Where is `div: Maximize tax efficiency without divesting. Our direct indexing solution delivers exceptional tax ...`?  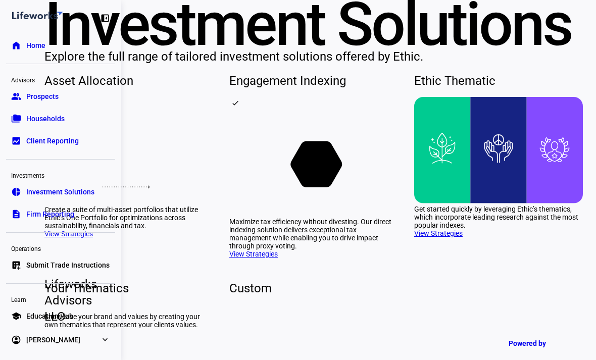
div: Maximize tax efficiency without divesting. Our direct indexing solution delivers exceptional tax ... is located at coordinates (314, 234).